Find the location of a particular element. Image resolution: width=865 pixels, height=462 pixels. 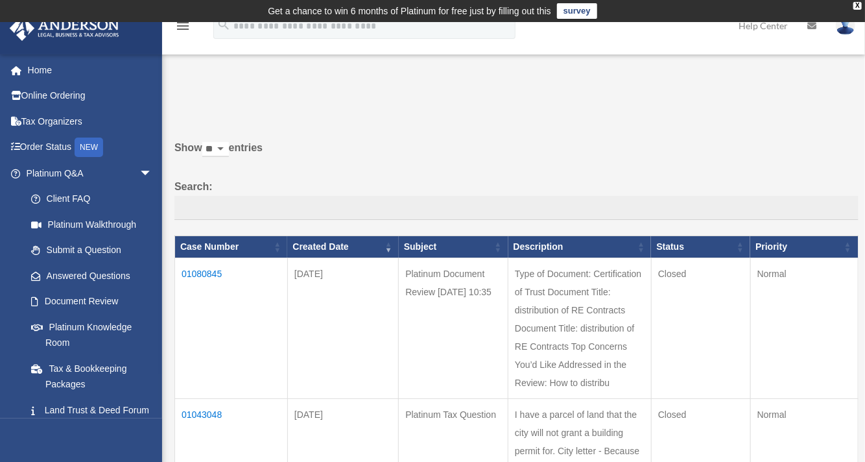

a: Tax & Bookkeeping Packages is located at coordinates (91, 376).